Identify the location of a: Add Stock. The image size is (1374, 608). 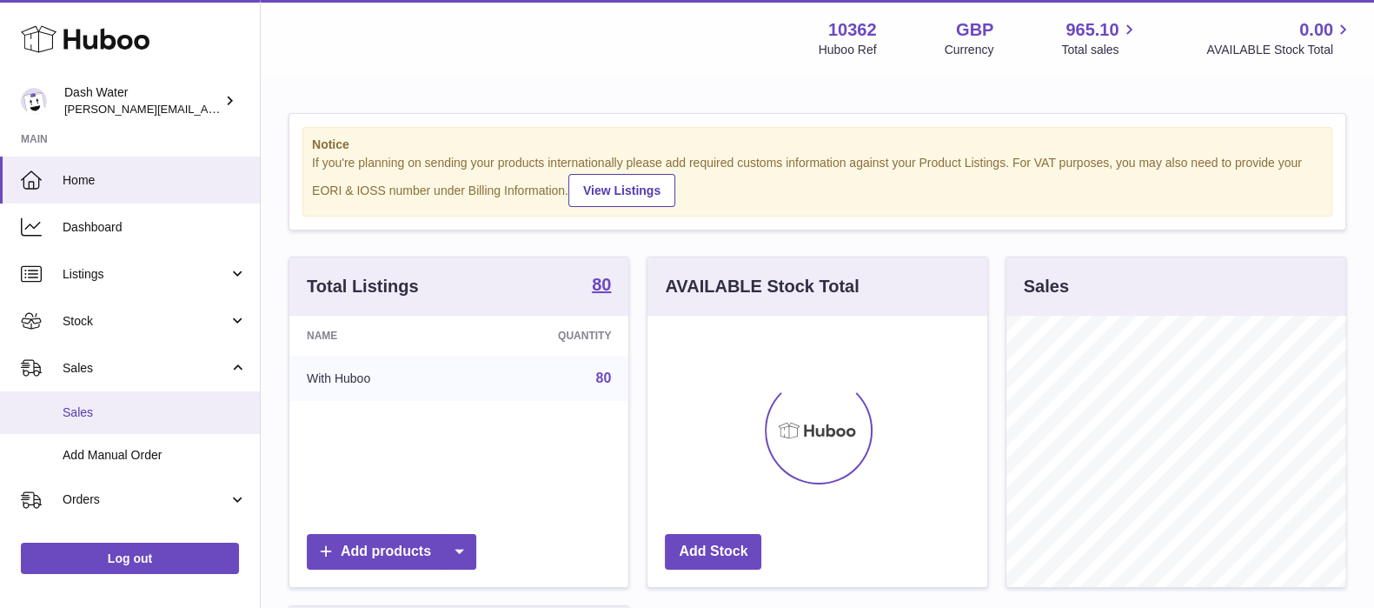
(713, 551).